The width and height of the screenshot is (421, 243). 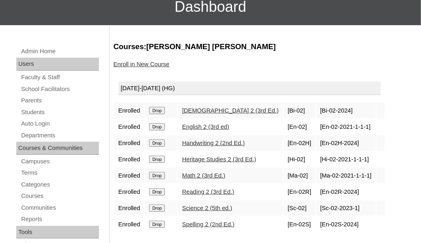 What do you see at coordinates (299, 208) in the screenshot?
I see `td: [Sc-02]` at bounding box center [299, 208].